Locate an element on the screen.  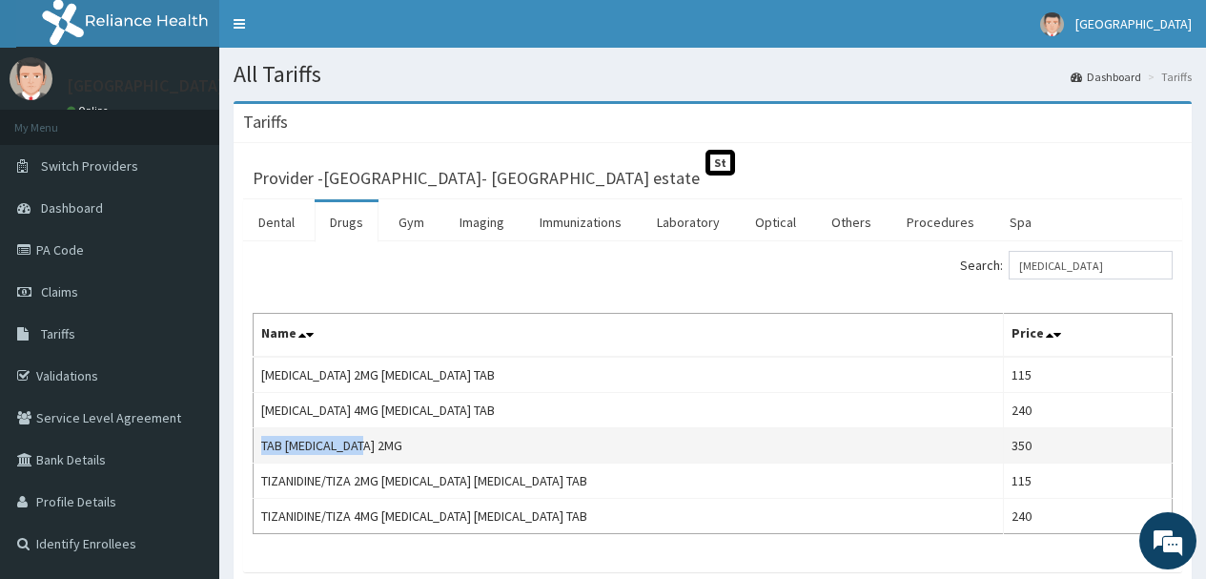
a: Laboratory is located at coordinates (688, 222).